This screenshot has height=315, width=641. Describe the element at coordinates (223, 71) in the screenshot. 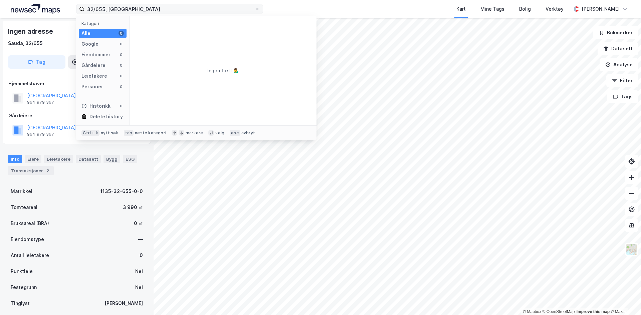

I see `div: Ingen treff 💁‍♂️` at that location.